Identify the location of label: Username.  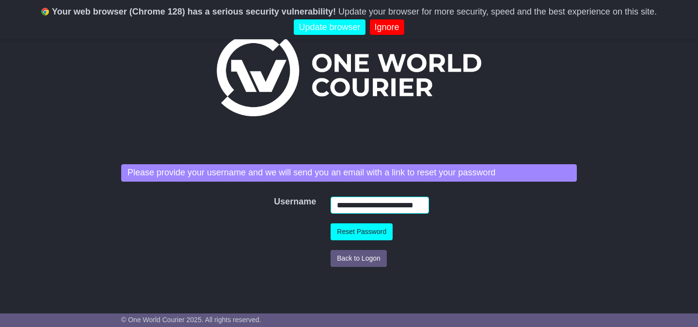
(275, 202).